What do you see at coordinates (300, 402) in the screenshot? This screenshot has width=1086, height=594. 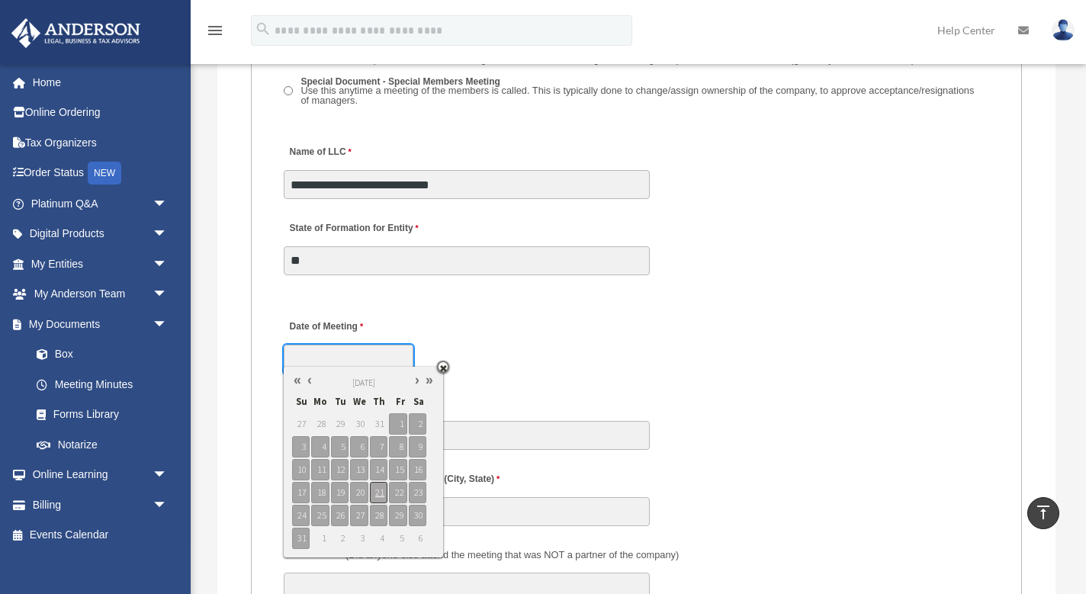 I see `span: Su` at bounding box center [300, 402].